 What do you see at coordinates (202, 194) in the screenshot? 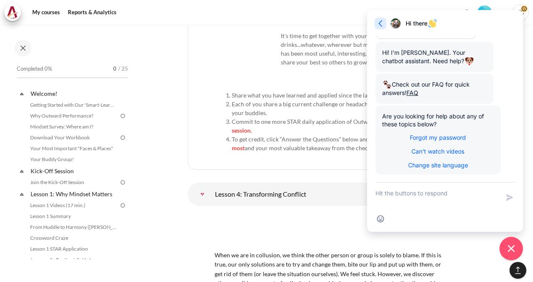
I see `a: Lesson 4: Transforming Conflict` at bounding box center [202, 194].